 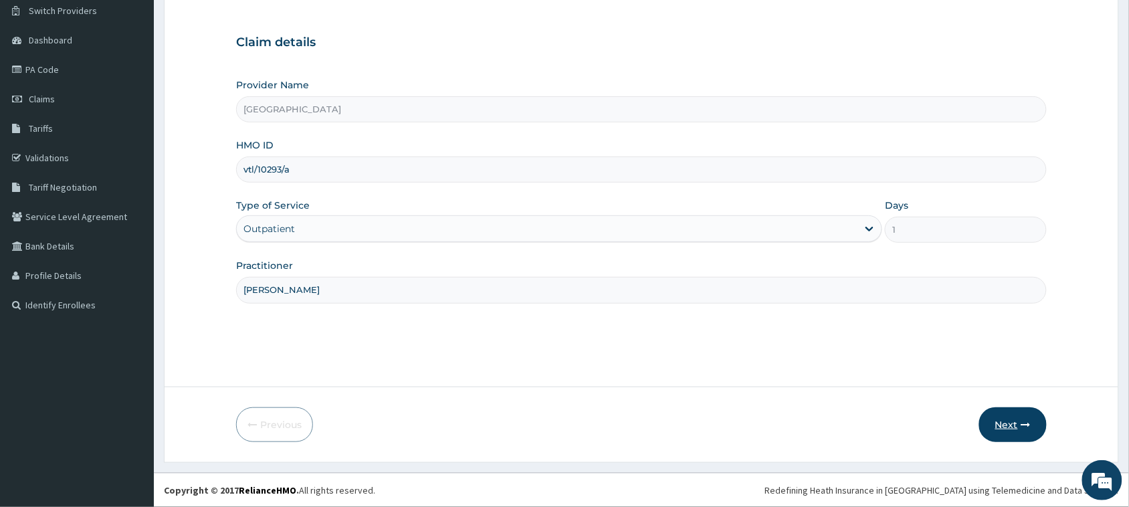 I want to click on footer: All rights reserved., so click(x=641, y=489).